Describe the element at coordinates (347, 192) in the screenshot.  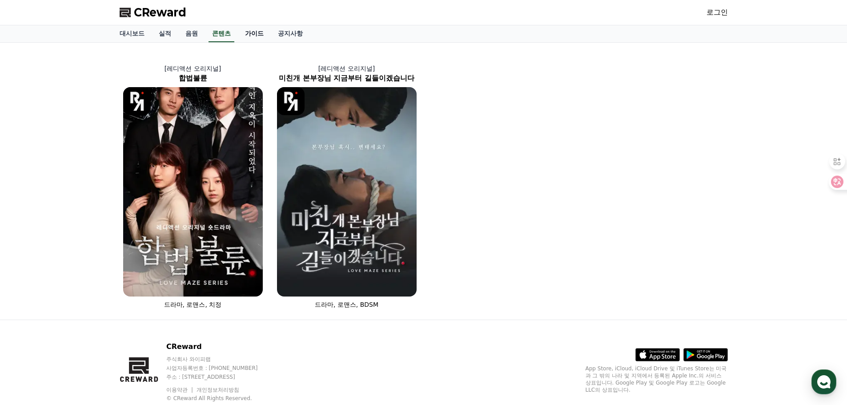
I see `img: 미친개 본부장님 지금부터 길들이겠습니다` at that location.